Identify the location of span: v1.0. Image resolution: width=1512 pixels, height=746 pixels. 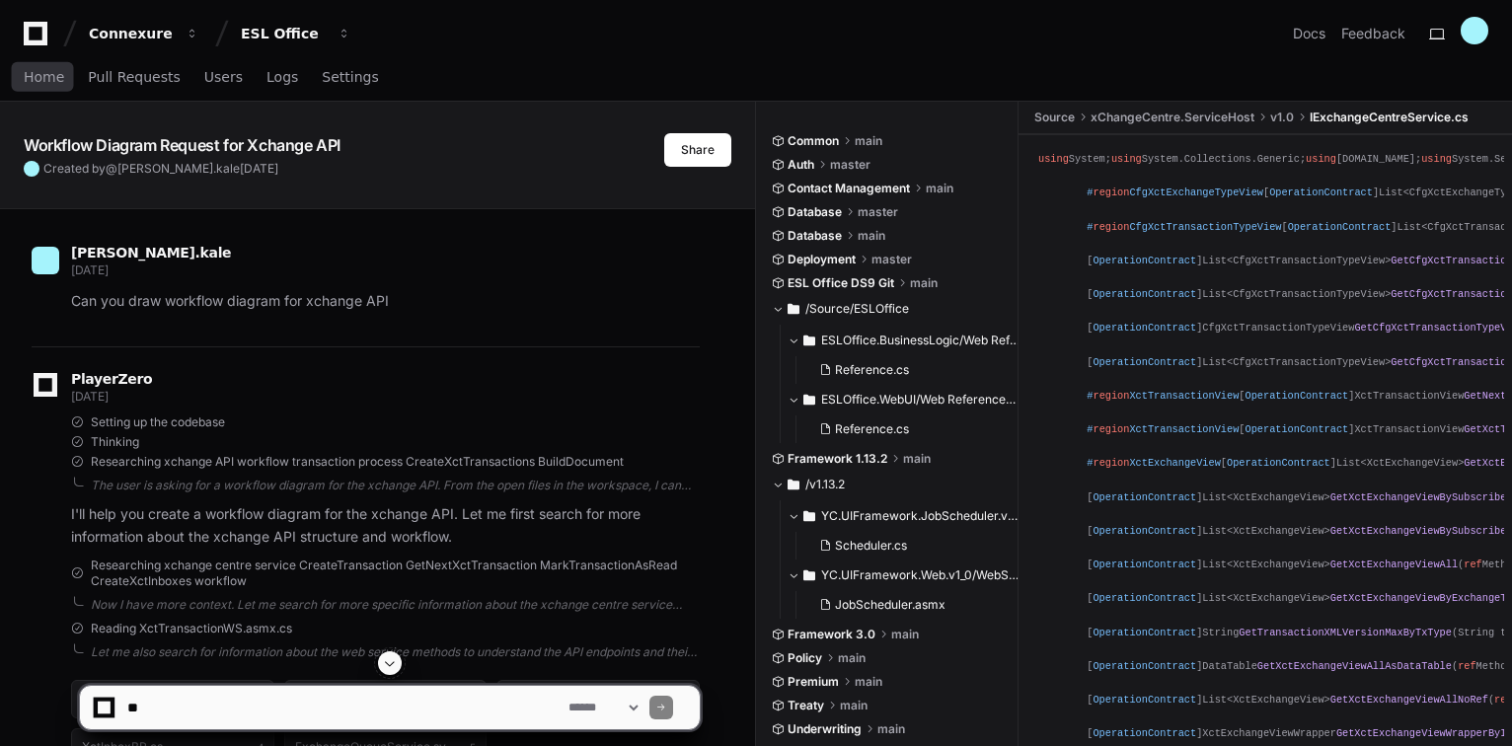
(1282, 117).